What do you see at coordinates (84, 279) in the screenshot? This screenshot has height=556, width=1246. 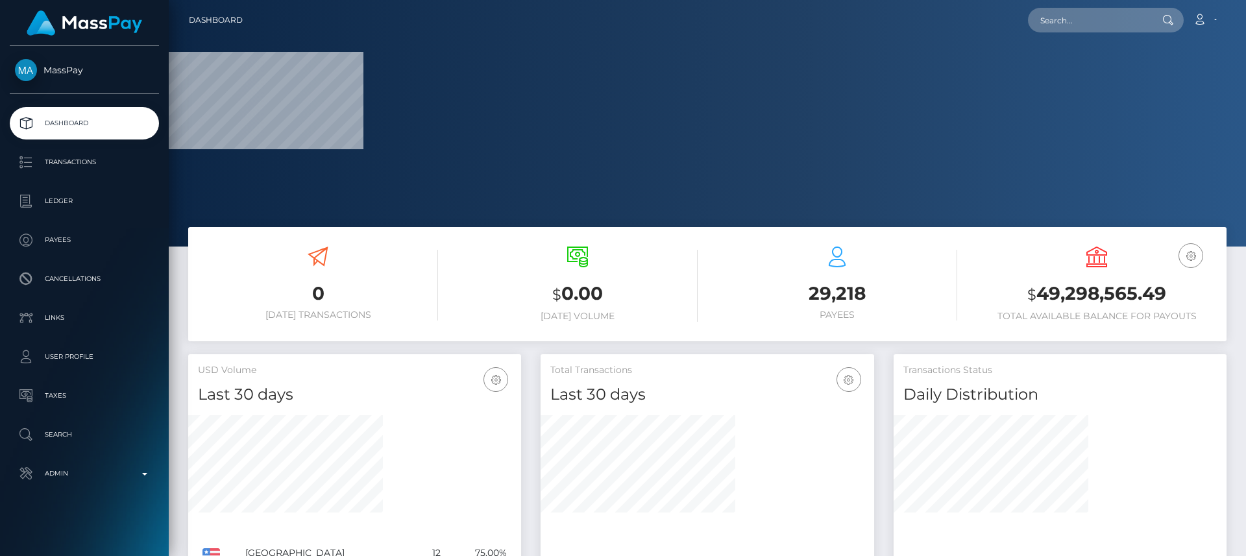 I see `p: Cancellations` at bounding box center [84, 279].